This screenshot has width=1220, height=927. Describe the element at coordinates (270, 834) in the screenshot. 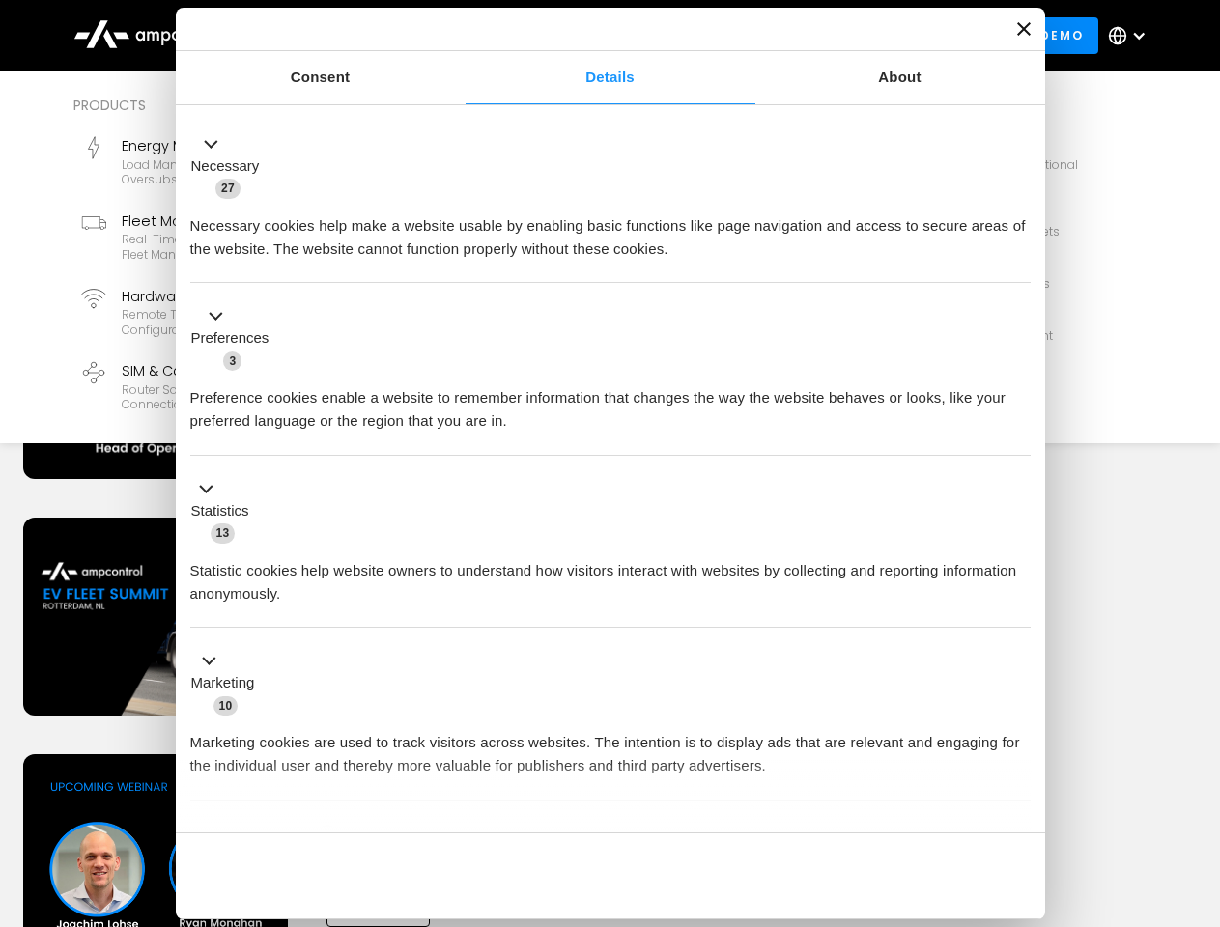

I see `button: Unclassified (2)` at that location.